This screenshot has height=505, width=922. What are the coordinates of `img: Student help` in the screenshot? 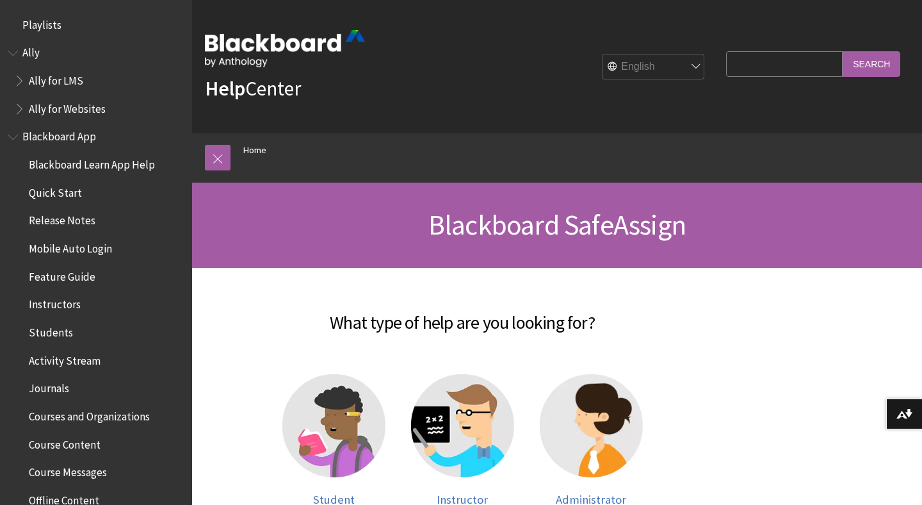 It's located at (334, 425).